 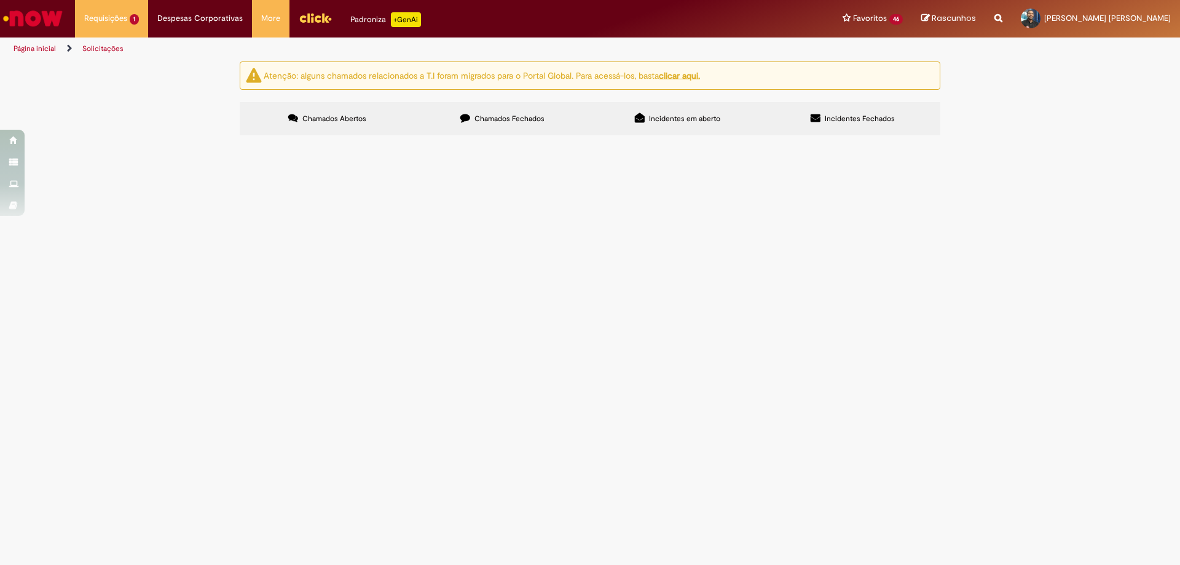 I want to click on u: clicar aqui., so click(x=679, y=75).